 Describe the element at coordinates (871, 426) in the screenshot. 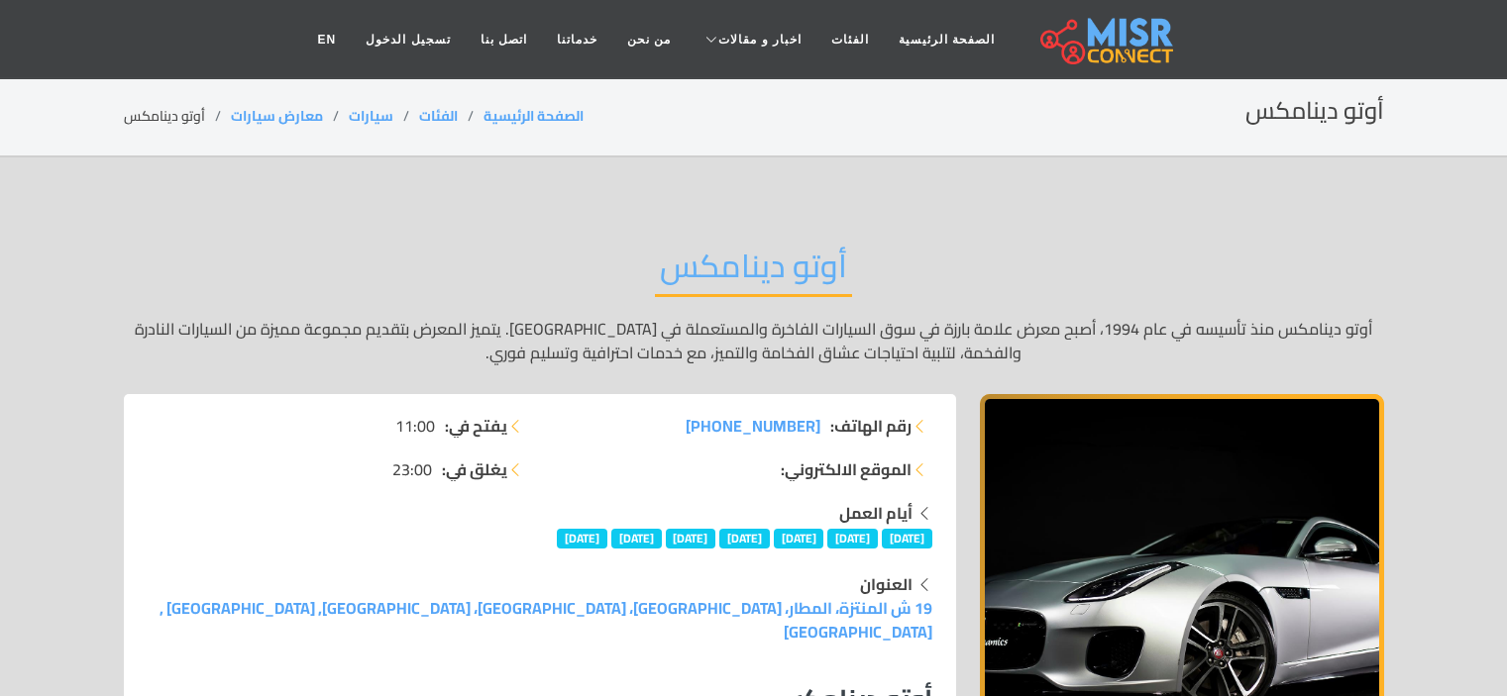

I see `strong: رقم الهاتف:` at that location.